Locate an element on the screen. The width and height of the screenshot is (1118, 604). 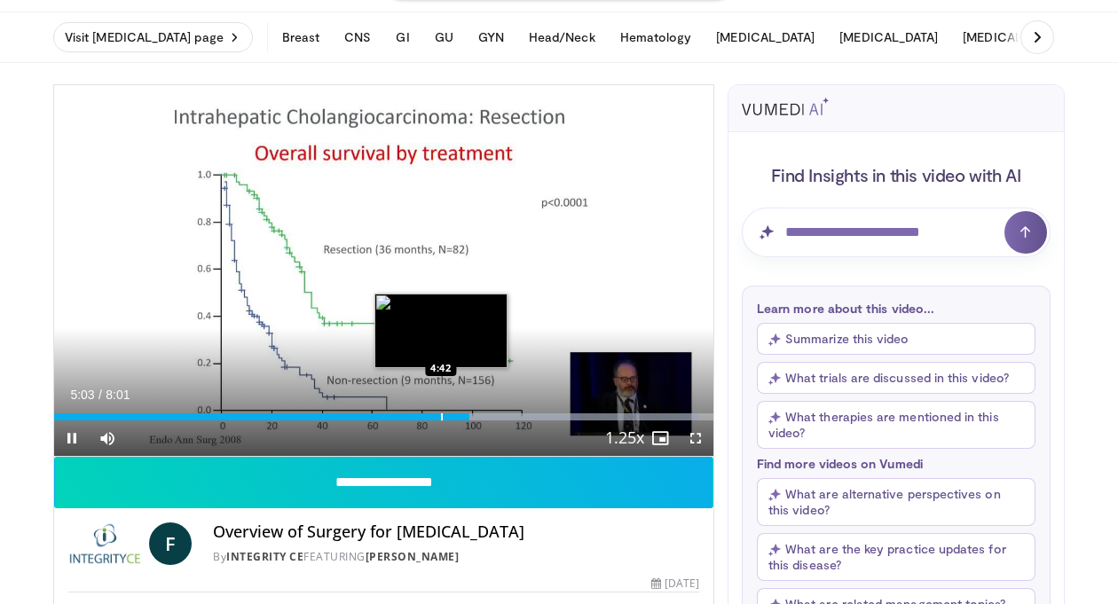
button: Pause is located at coordinates (72, 438).